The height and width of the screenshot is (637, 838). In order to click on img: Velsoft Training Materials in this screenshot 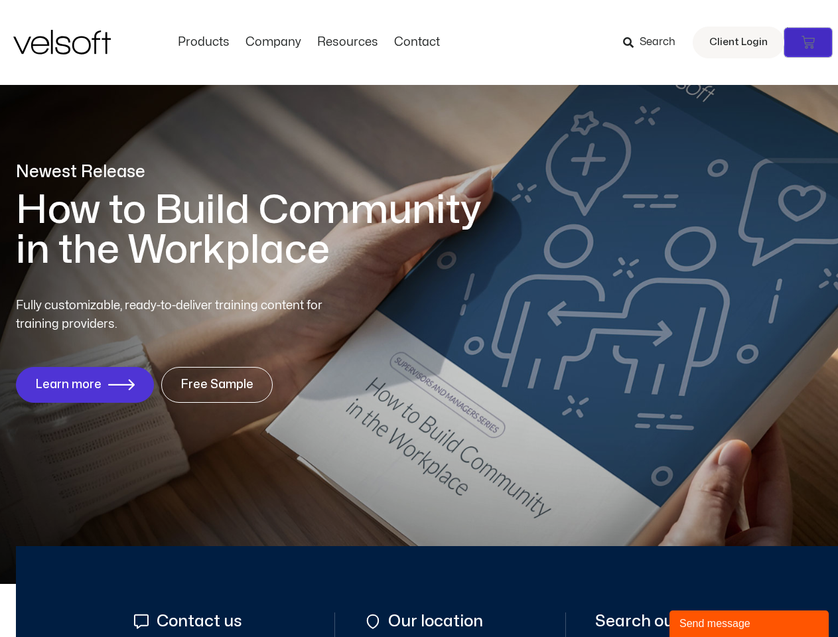, I will do `click(62, 42)`.